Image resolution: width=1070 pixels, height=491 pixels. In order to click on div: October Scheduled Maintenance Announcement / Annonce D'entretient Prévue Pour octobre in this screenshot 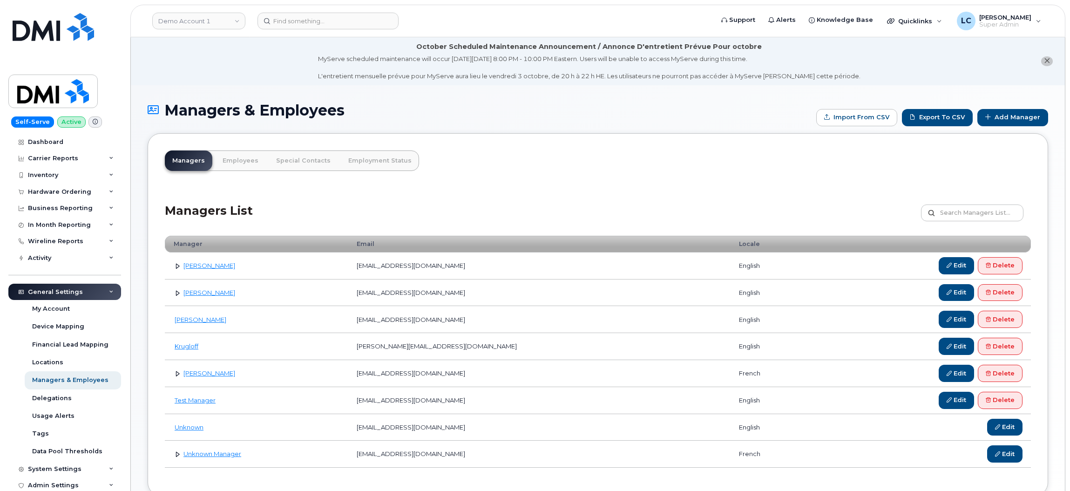, I will do `click(589, 47)`.